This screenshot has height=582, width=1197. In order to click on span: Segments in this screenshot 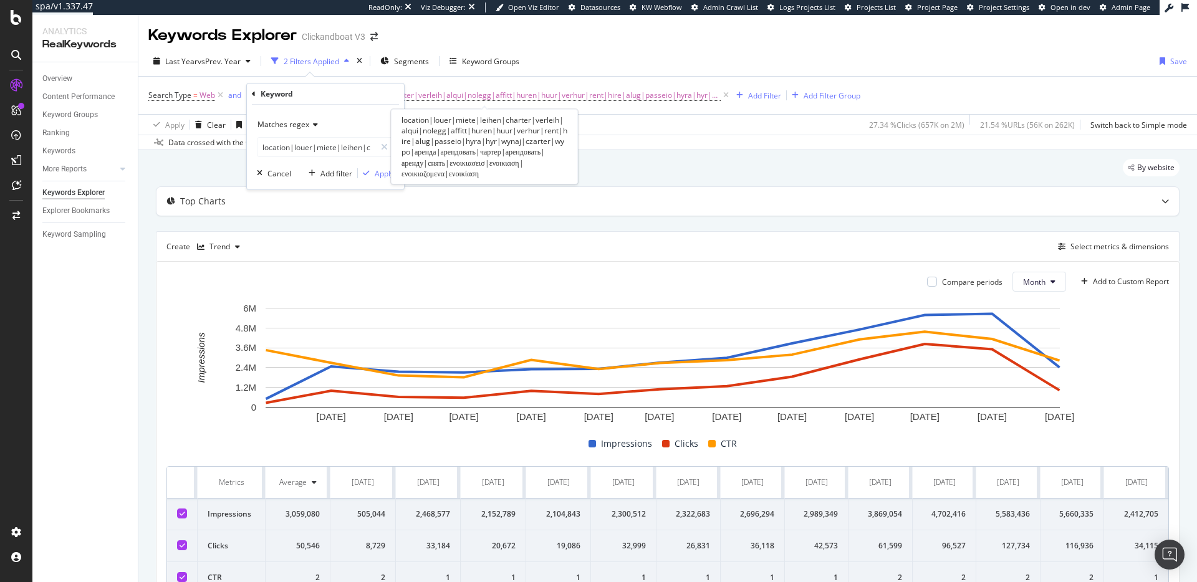, I will do `click(412, 61)`.